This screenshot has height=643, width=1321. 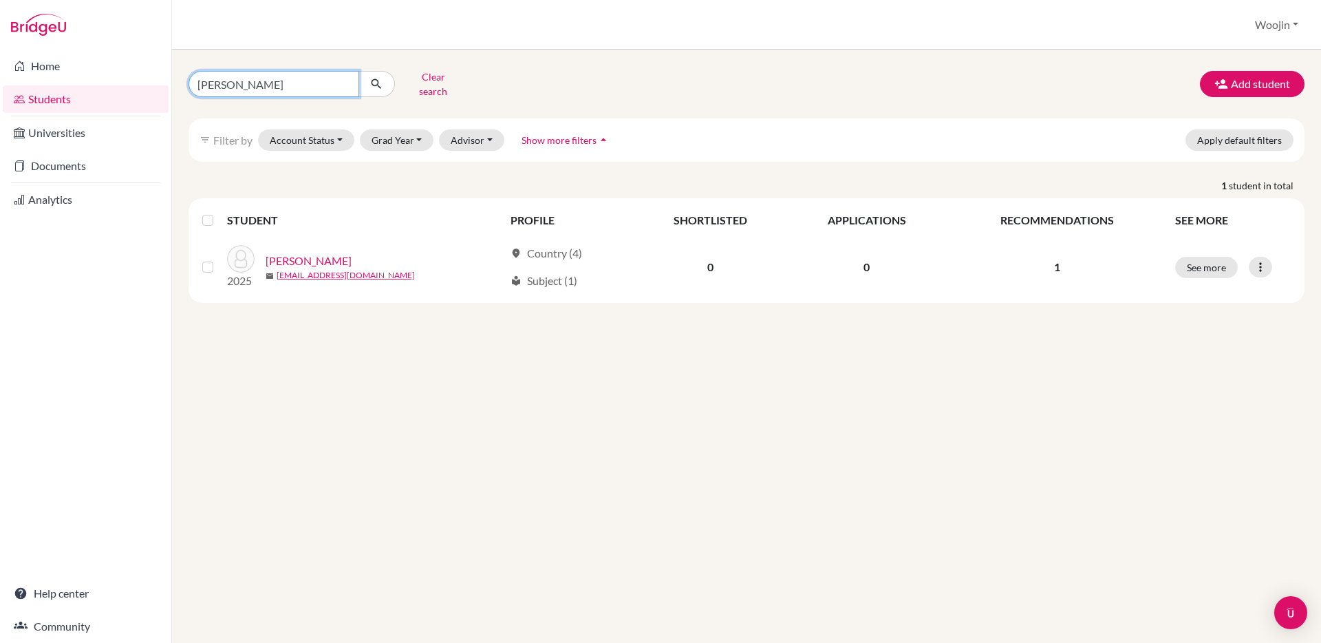 I want to click on strong: 1, so click(x=1225, y=185).